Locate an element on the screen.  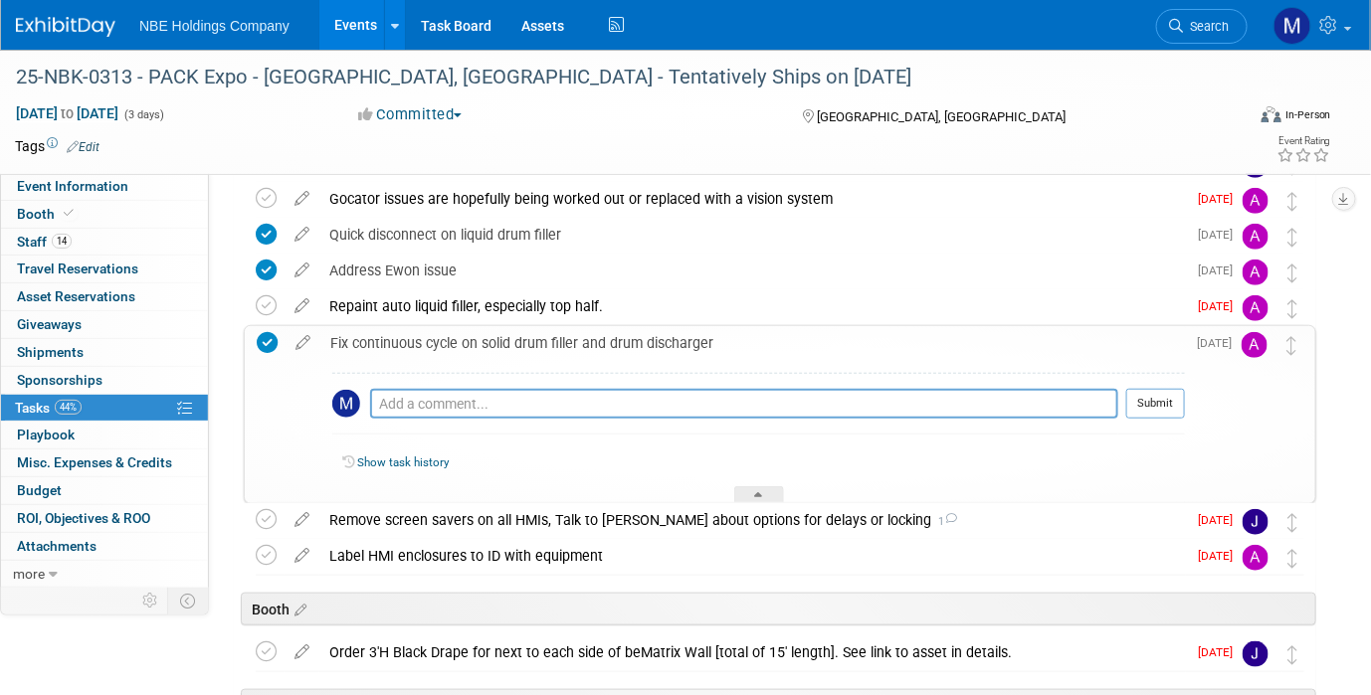
span: Travel Reservations is located at coordinates (78, 269).